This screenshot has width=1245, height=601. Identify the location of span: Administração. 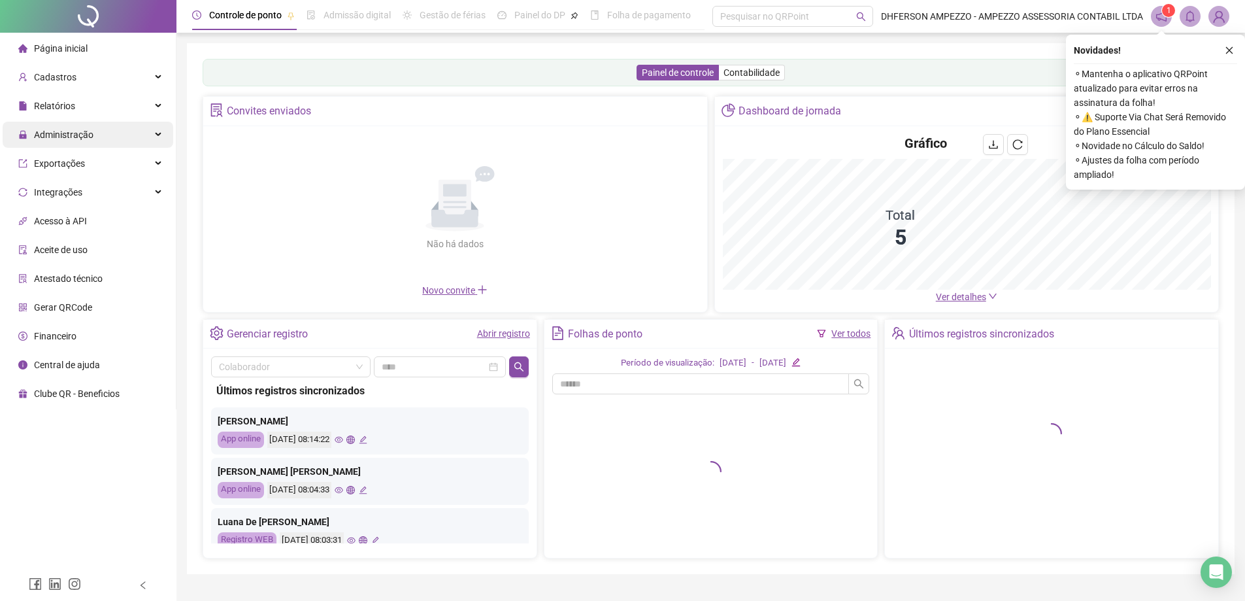
(63, 135).